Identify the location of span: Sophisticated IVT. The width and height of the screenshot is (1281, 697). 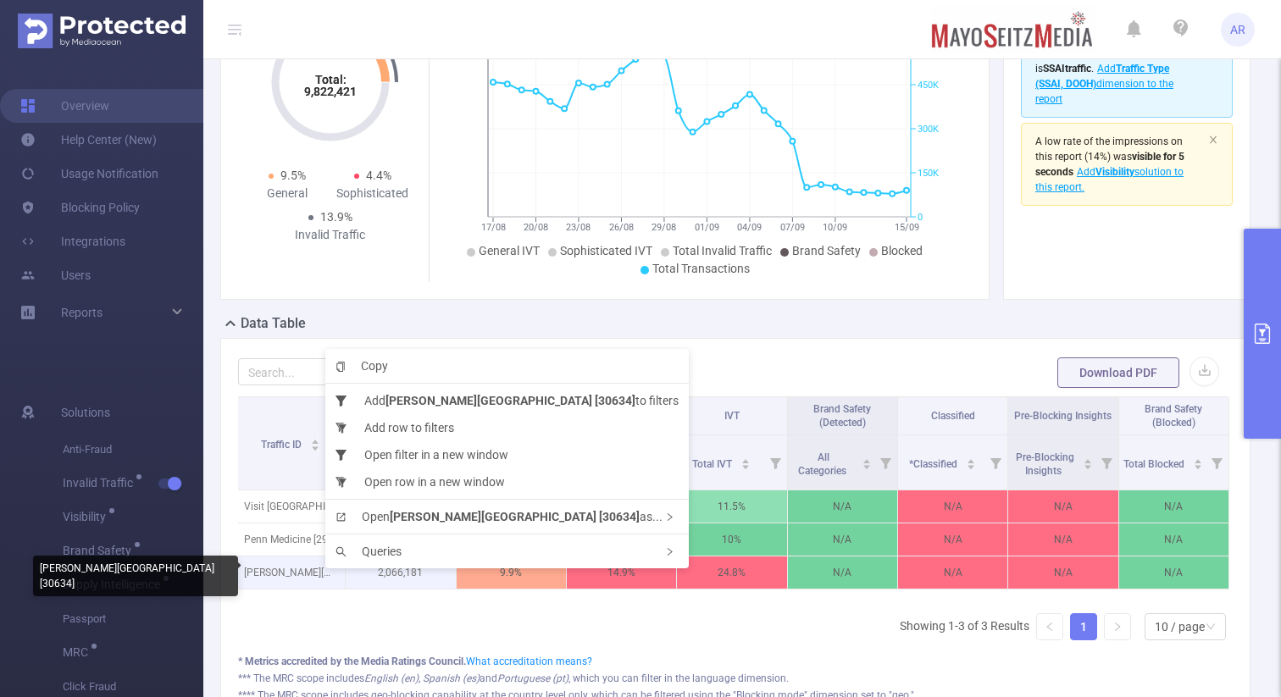
(606, 251).